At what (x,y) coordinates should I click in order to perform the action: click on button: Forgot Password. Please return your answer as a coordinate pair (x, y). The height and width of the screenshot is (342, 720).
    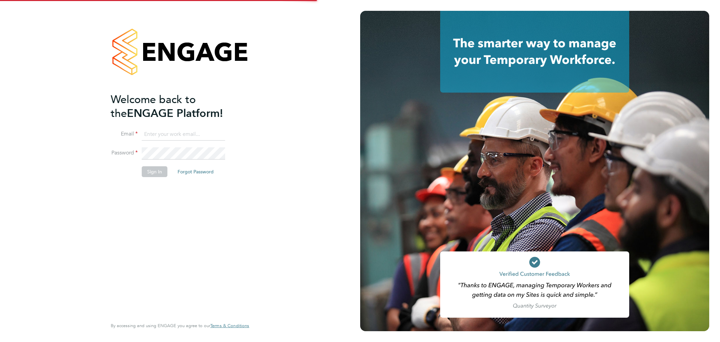
    Looking at the image, I should click on (196, 172).